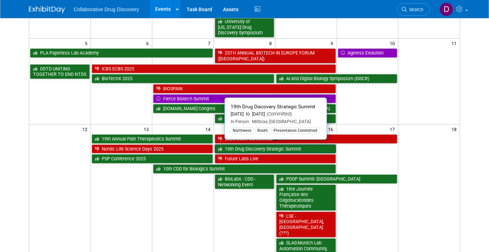 The image size is (489, 252). I want to click on span: 16, so click(332, 129).